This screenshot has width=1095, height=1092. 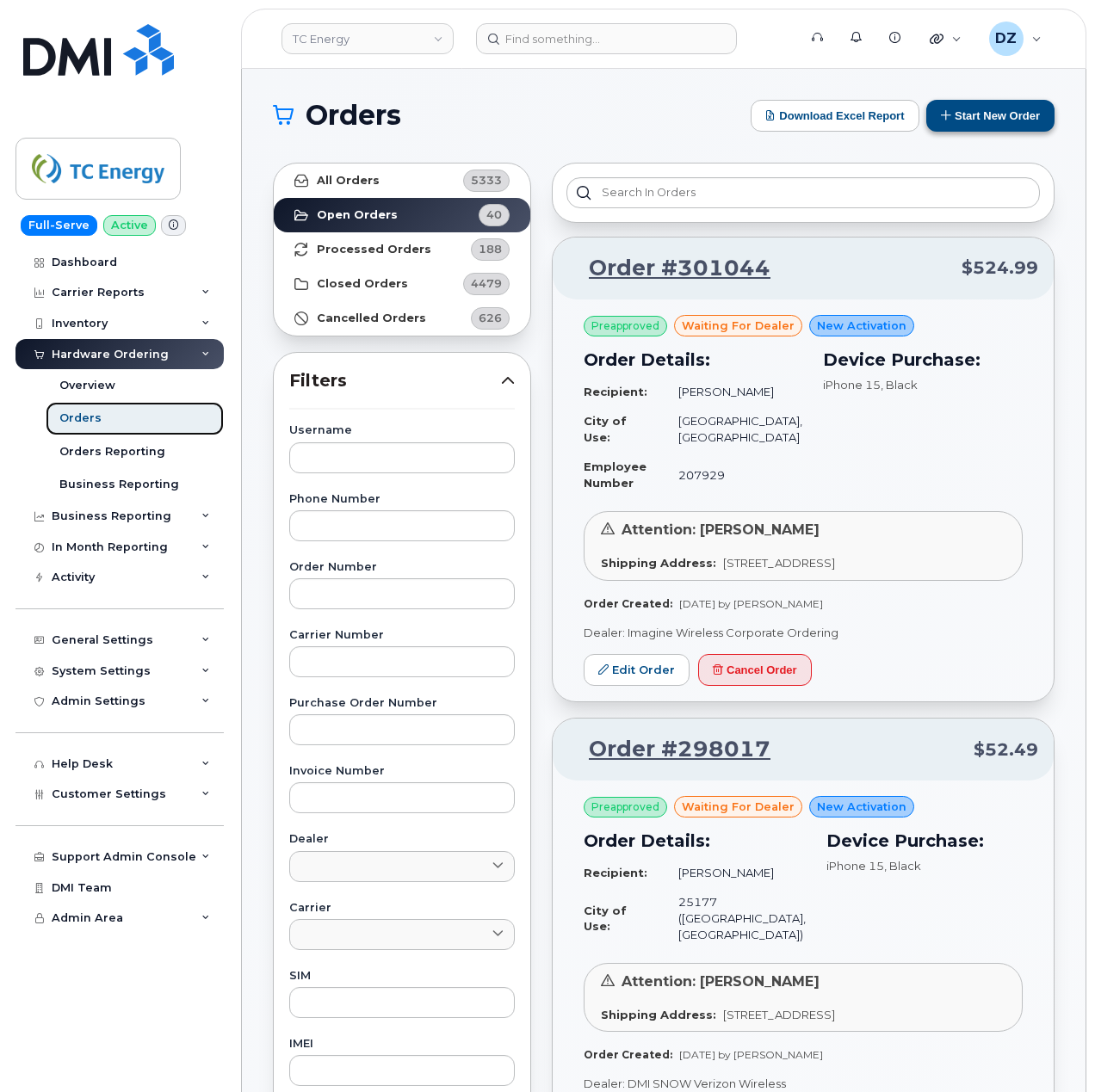 What do you see at coordinates (402, 250) in the screenshot?
I see `a: Processed Orders188` at bounding box center [402, 250].